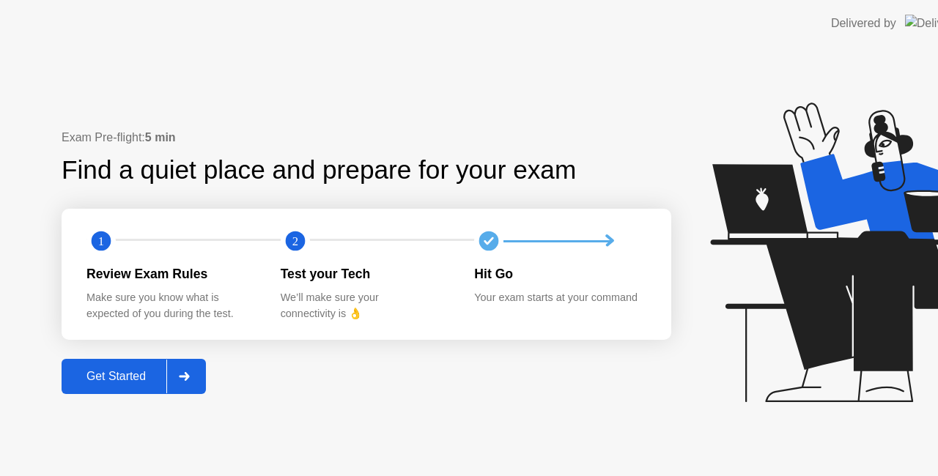 The image size is (938, 476). I want to click on text: 1, so click(101, 241).